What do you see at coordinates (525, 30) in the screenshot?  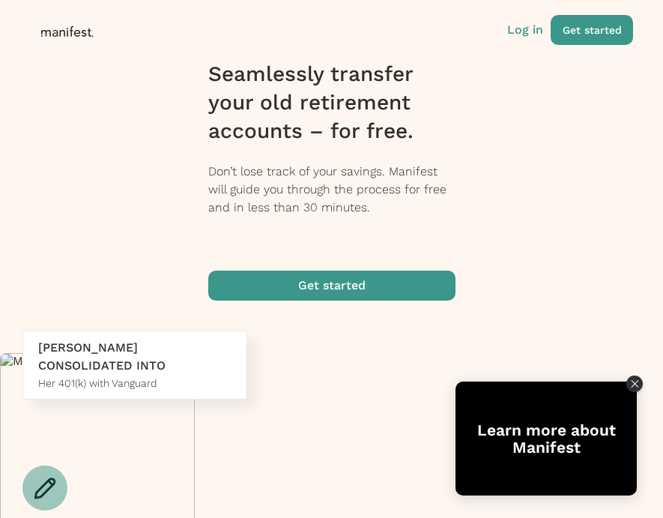 I see `p: Log in` at bounding box center [525, 30].